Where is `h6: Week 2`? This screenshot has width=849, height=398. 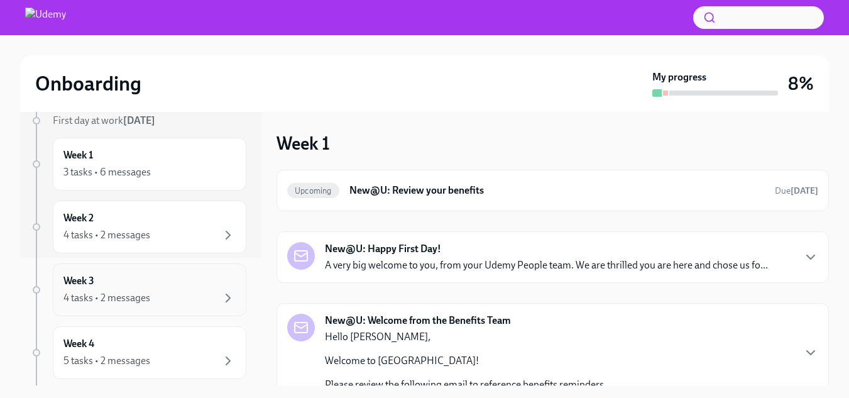
h6: Week 2 is located at coordinates (79, 218).